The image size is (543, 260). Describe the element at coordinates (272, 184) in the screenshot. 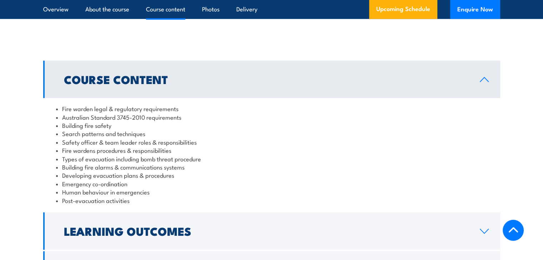

I see `li: Emergency co-ordination` at that location.